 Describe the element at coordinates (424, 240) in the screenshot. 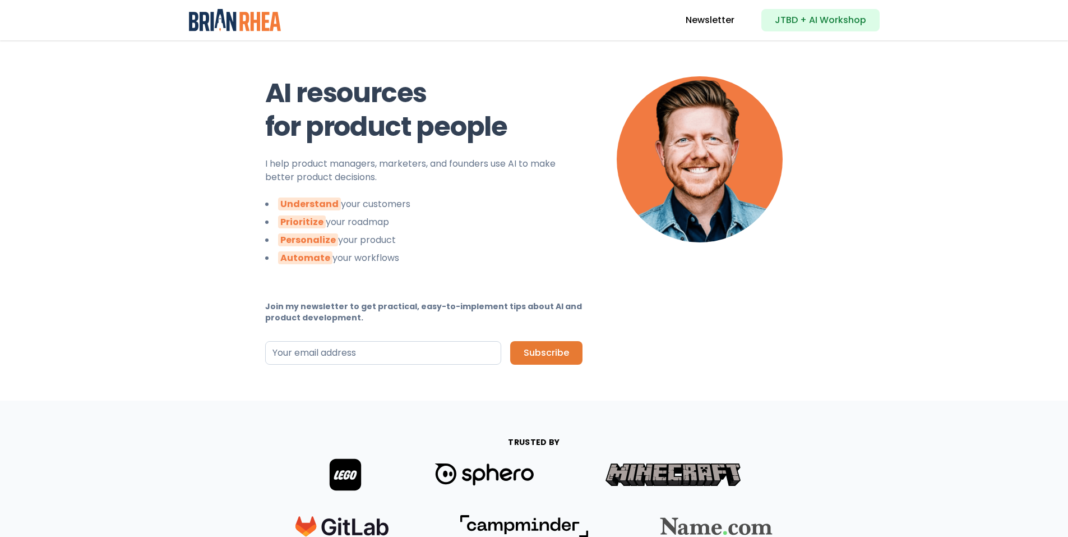

I see `li: your product` at that location.